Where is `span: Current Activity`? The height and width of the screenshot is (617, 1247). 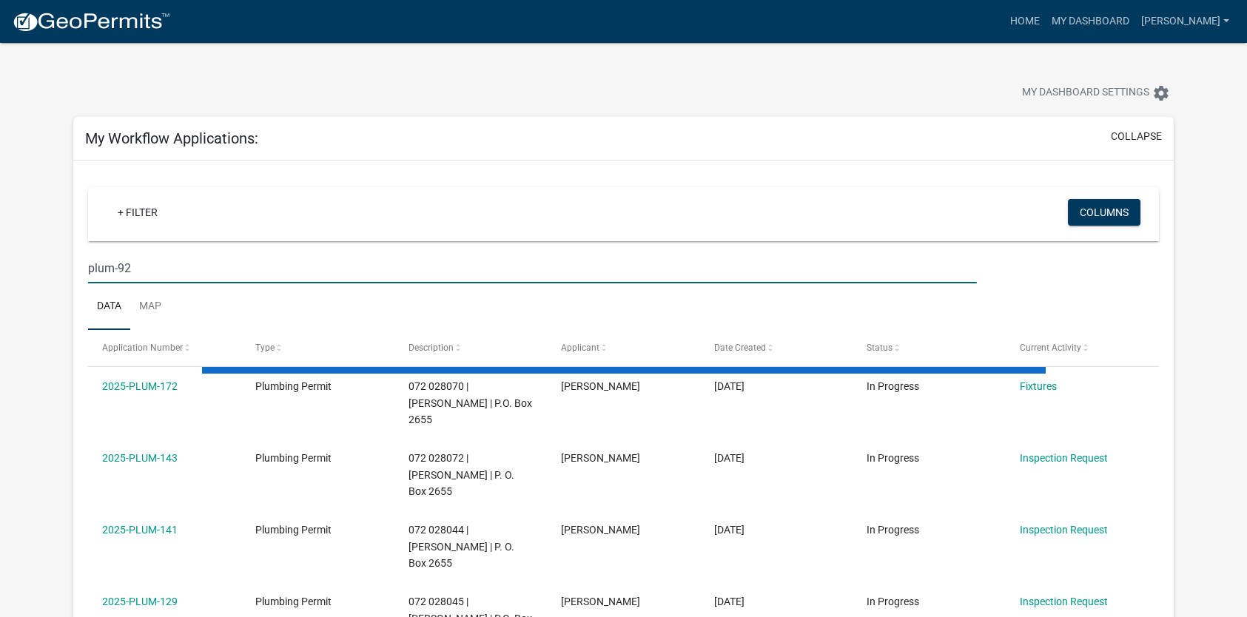 span: Current Activity is located at coordinates (1050, 348).